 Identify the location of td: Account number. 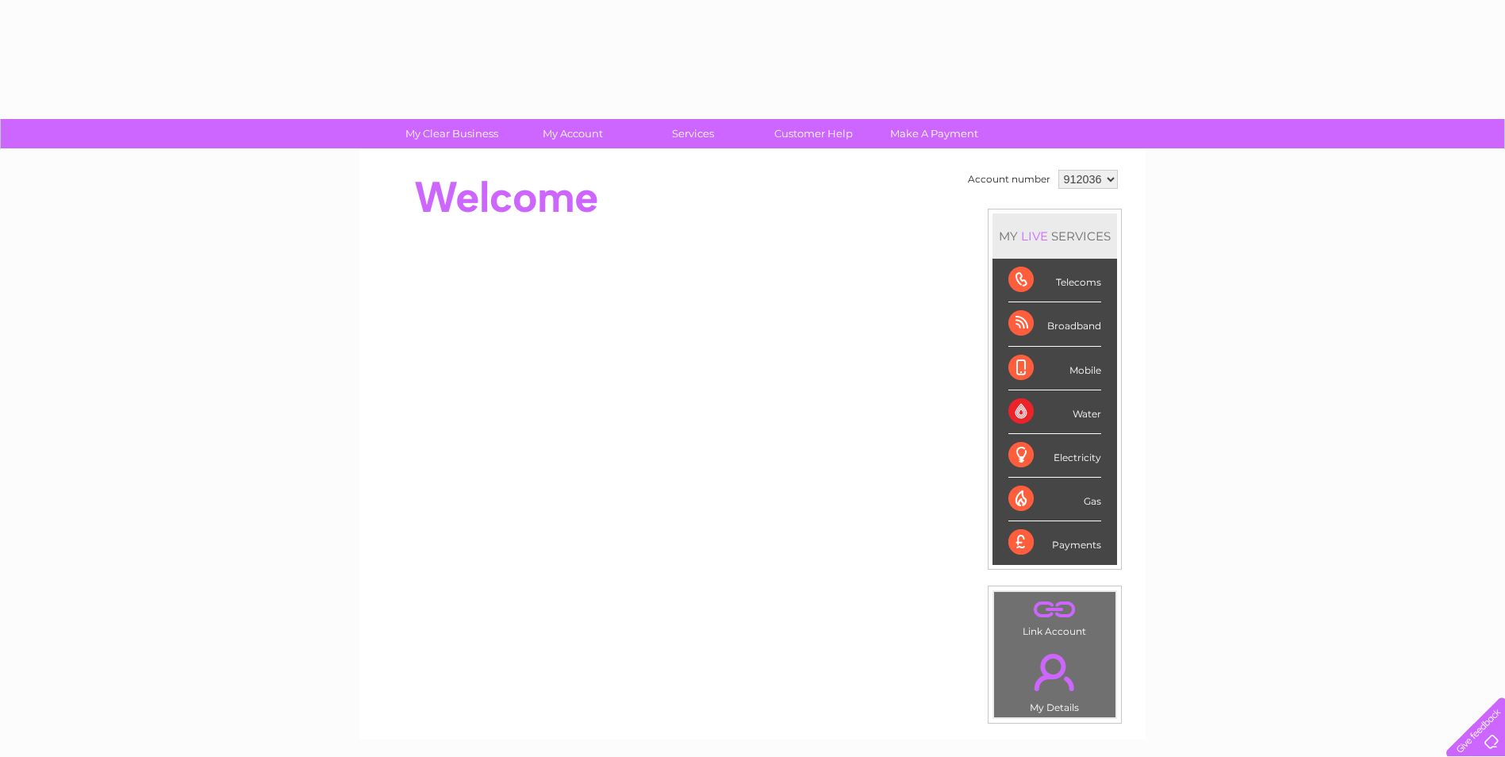
(1009, 179).